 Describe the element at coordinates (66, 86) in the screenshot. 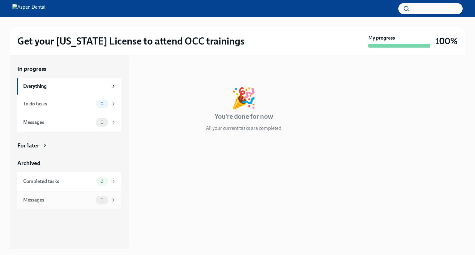

I see `div: Everything` at that location.